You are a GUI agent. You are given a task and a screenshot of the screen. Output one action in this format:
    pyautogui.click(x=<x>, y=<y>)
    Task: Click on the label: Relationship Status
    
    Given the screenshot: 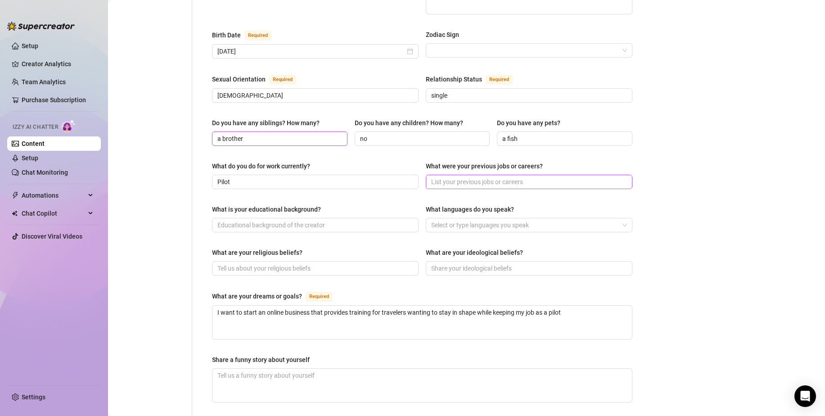 What is the action you would take?
    pyautogui.click(x=474, y=79)
    